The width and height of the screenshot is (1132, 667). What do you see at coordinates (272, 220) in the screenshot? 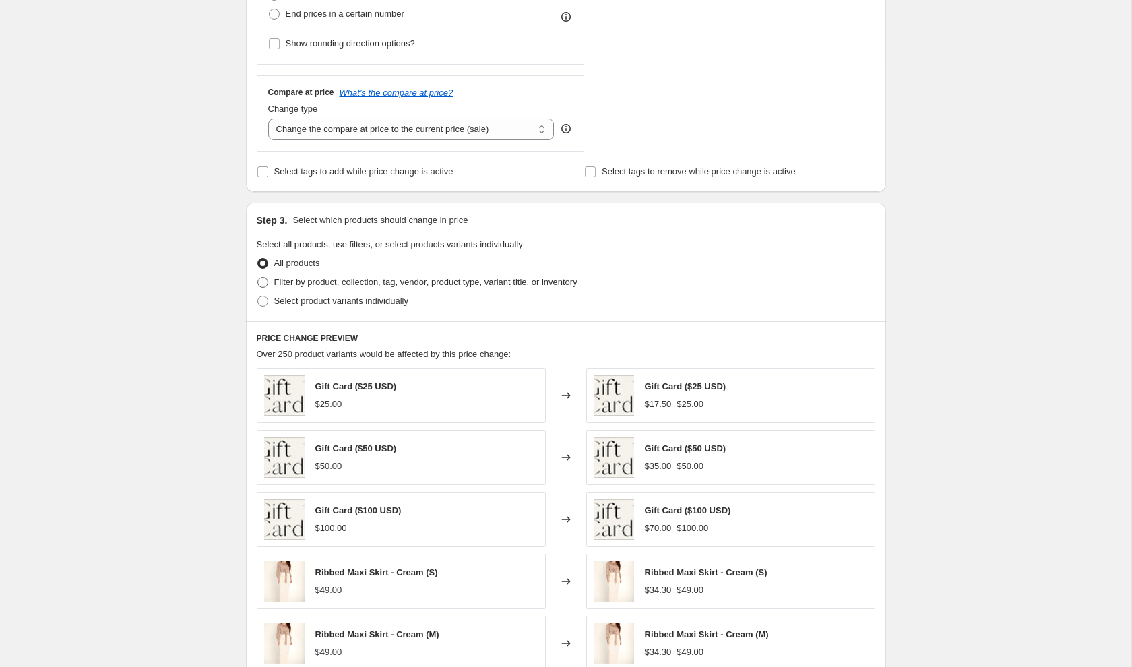
I see `h2: Step 3.` at bounding box center [272, 220].